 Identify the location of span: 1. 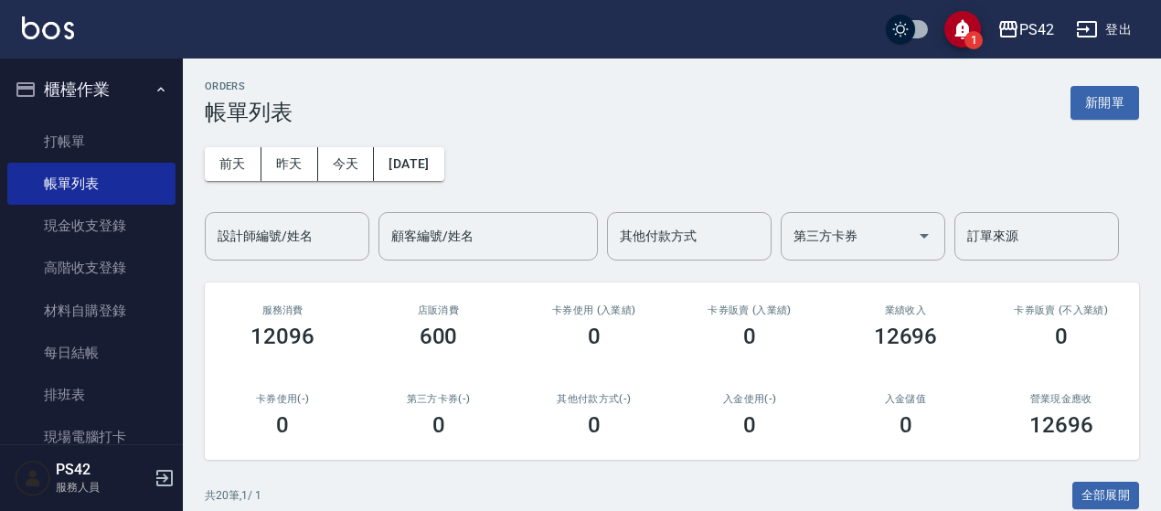
(974, 40).